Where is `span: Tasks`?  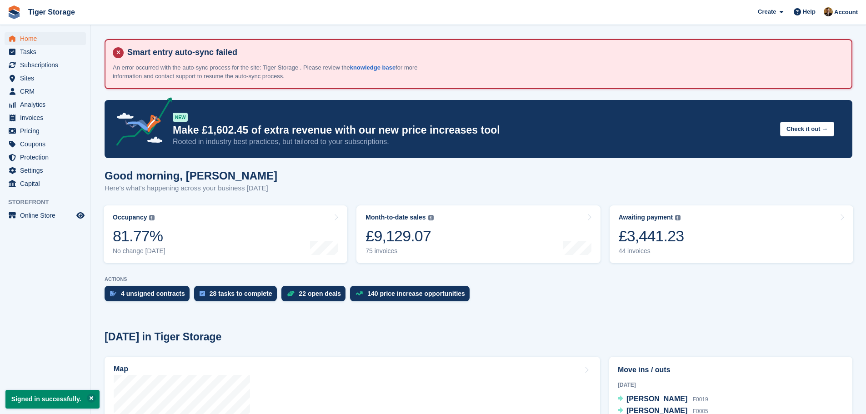 span: Tasks is located at coordinates (47, 52).